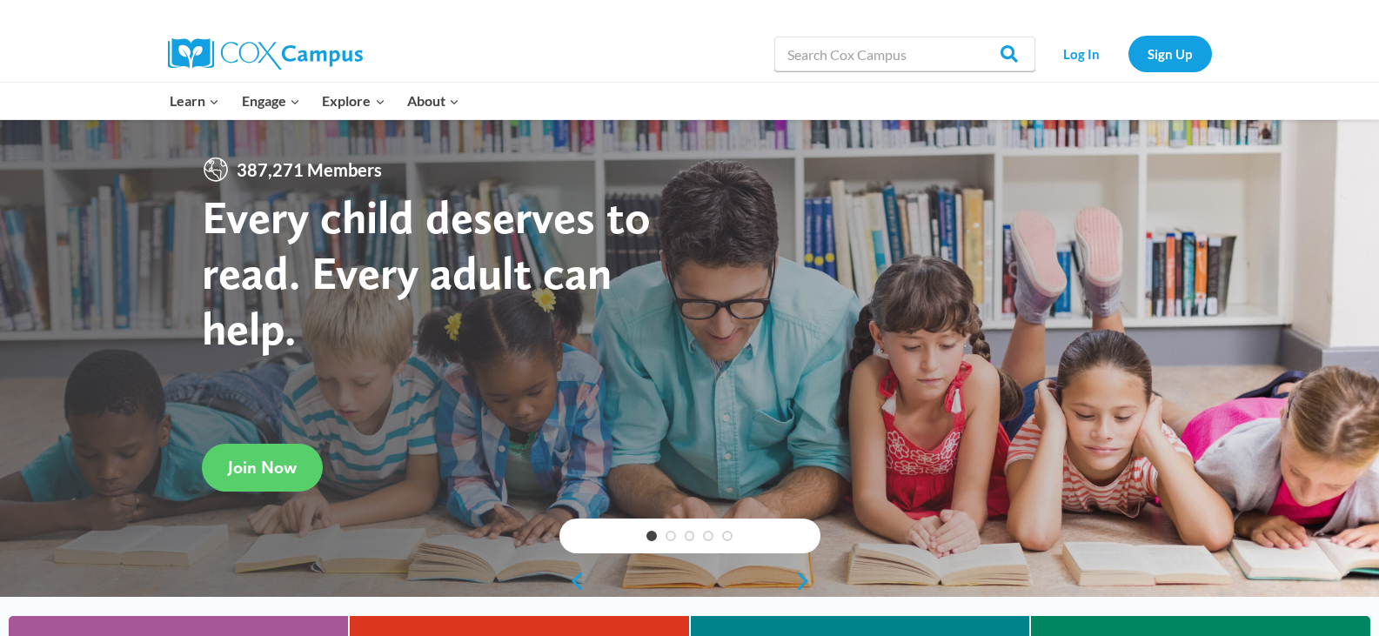 Image resolution: width=1379 pixels, height=636 pixels. Describe the element at coordinates (572, 581) in the screenshot. I see `a: previous` at that location.